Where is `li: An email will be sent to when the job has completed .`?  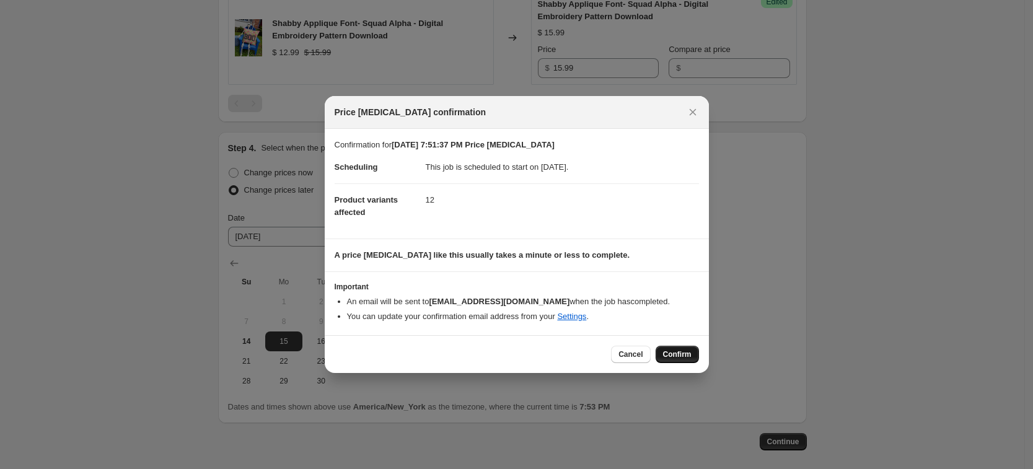 li: An email will be sent to when the job has completed . is located at coordinates (523, 302).